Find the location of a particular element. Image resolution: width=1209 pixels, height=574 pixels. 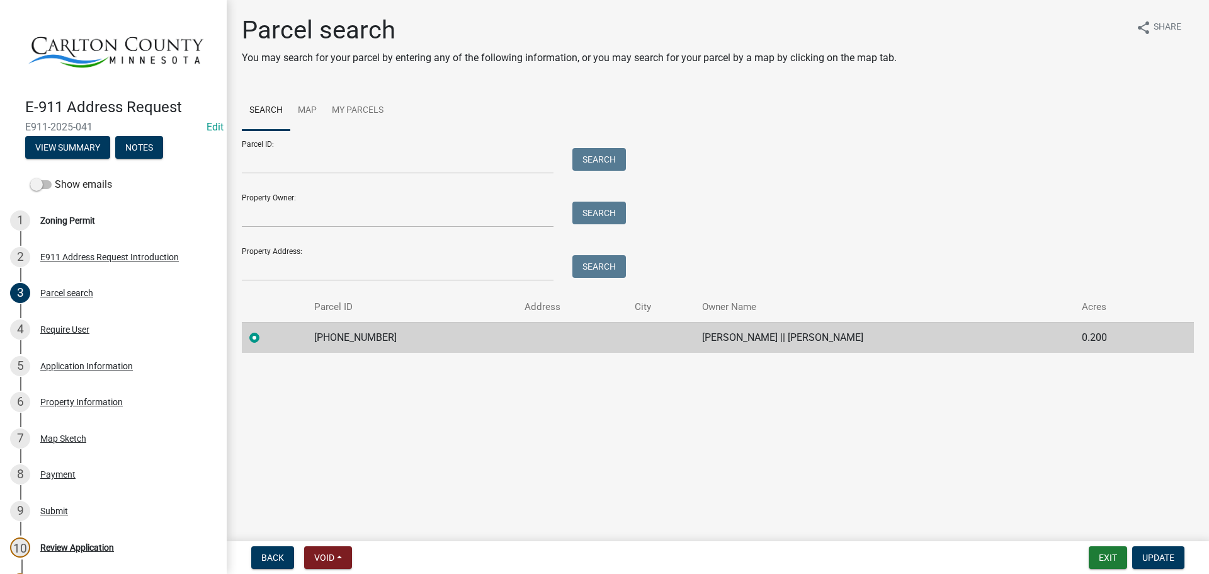

a: Search is located at coordinates (266, 111).